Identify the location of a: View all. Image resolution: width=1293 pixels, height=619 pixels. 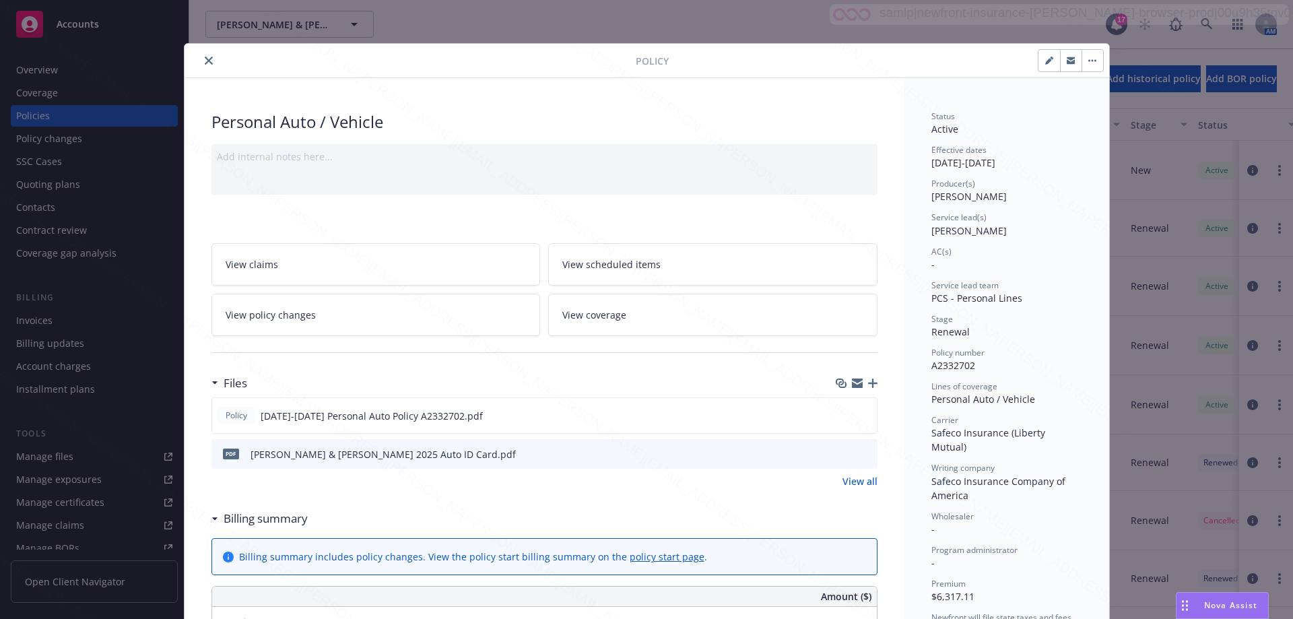
(860, 481).